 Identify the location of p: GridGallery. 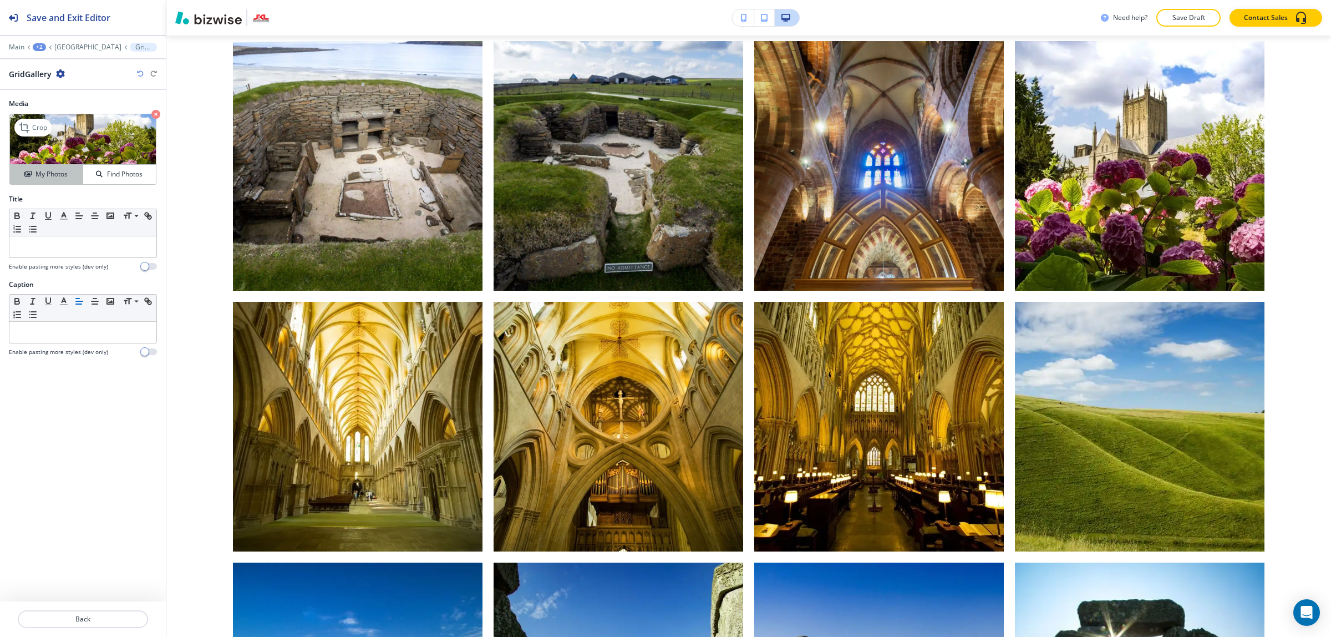
(143, 47).